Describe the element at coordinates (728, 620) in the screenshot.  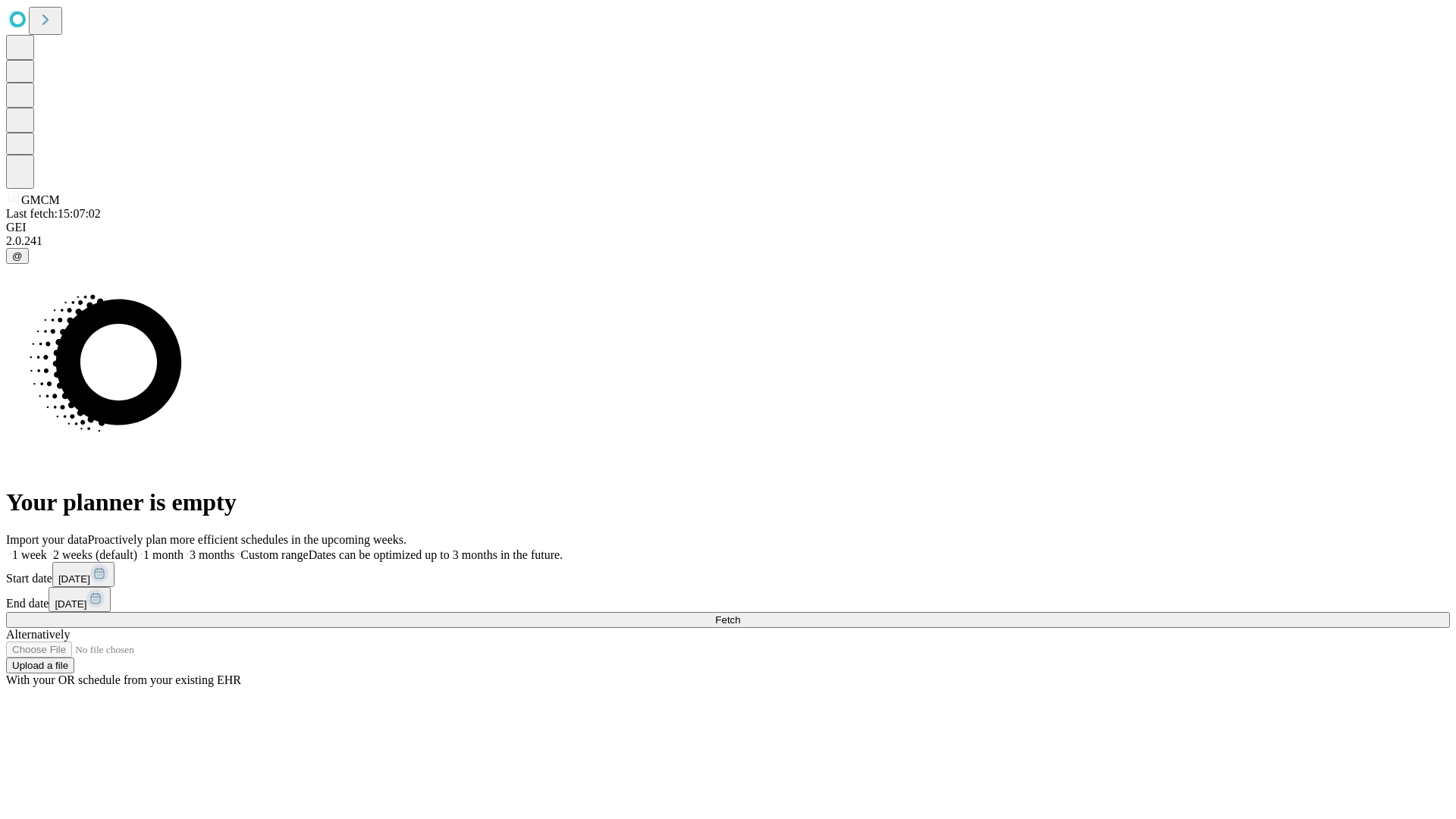
I see `span: Fetch` at that location.